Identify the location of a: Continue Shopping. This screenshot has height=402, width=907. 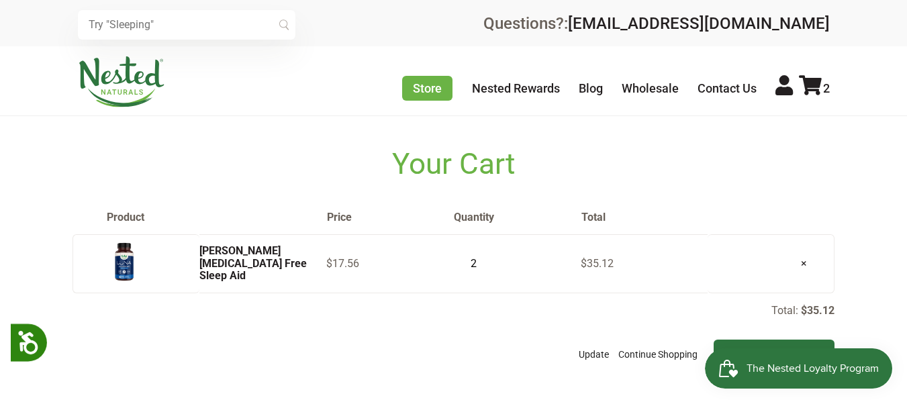
(658, 354).